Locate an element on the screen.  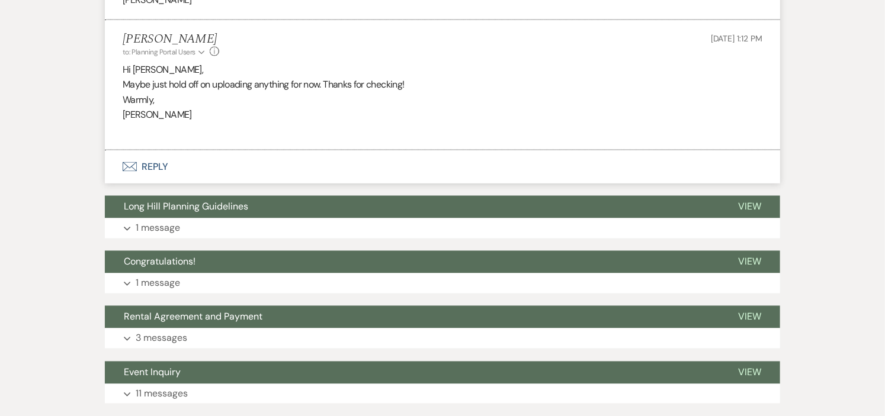
button: 11 messages is located at coordinates (442, 394).